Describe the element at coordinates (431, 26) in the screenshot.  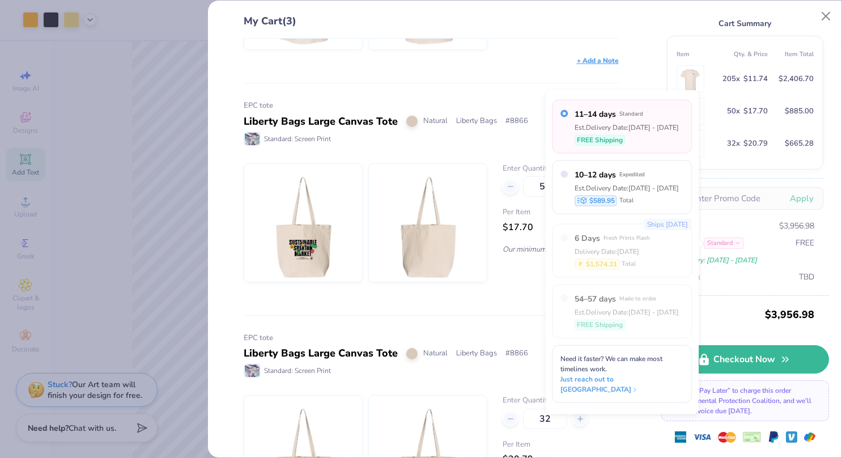
I see `div: My Cart (3)` at that location.